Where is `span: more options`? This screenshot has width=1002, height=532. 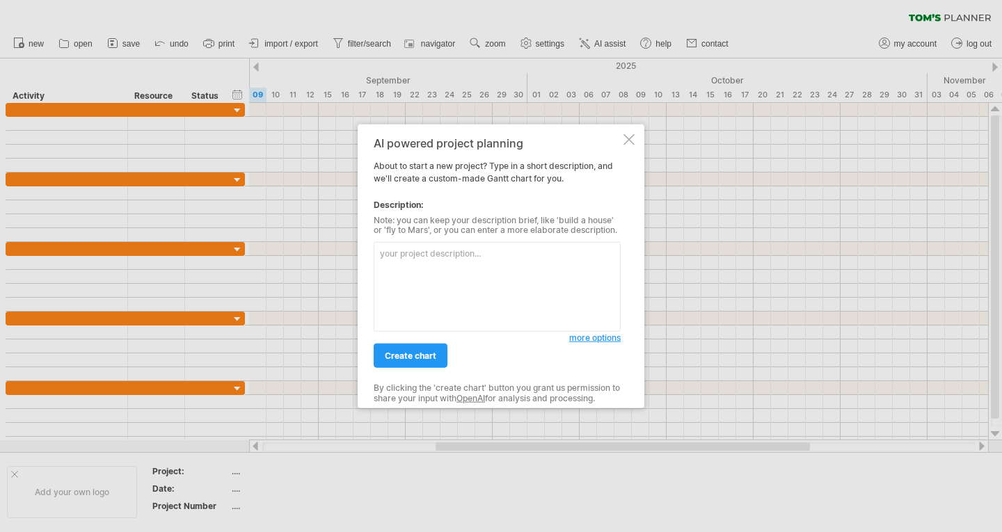 span: more options is located at coordinates (595, 338).